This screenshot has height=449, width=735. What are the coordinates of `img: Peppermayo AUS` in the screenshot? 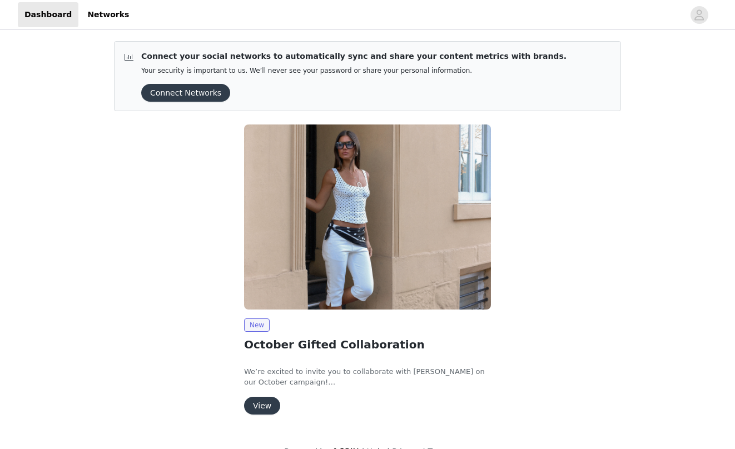 It's located at (367, 217).